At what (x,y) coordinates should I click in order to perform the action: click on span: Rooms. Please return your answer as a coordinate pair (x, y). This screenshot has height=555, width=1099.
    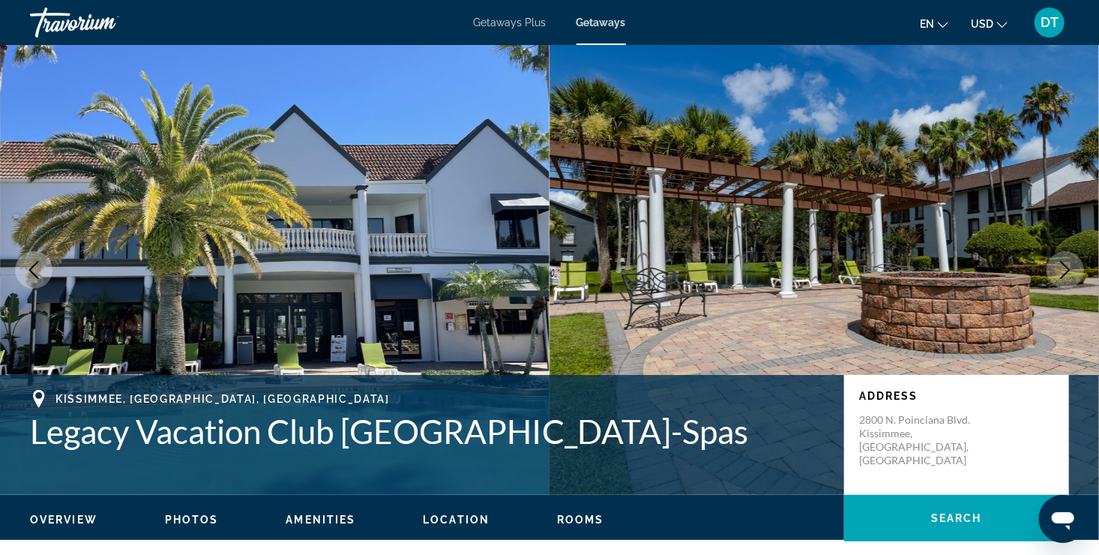
    Looking at the image, I should click on (580, 520).